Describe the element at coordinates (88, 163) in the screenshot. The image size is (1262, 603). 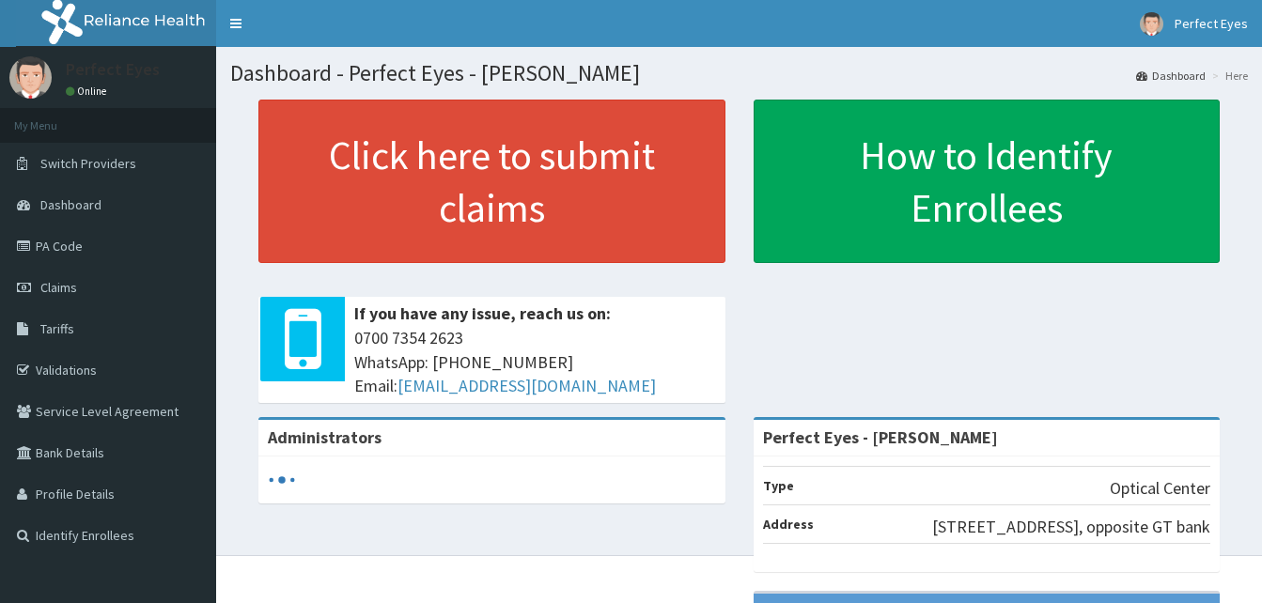
I see `span: Switch Providers` at that location.